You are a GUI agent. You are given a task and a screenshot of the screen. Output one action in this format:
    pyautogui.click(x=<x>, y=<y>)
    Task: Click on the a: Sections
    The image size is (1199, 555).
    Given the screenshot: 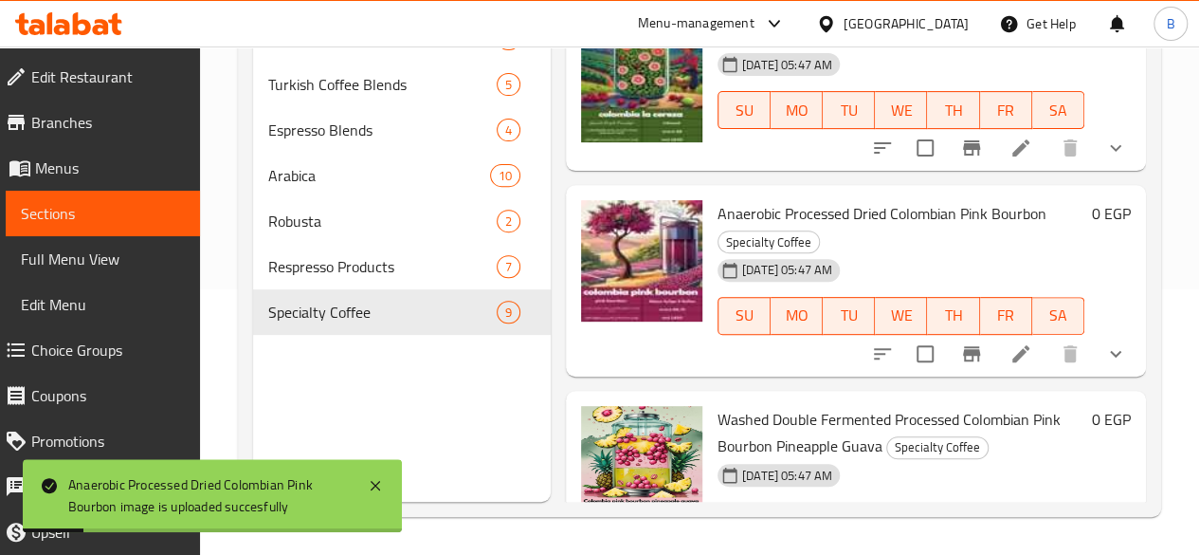 What is the action you would take?
    pyautogui.click(x=102, y=213)
    